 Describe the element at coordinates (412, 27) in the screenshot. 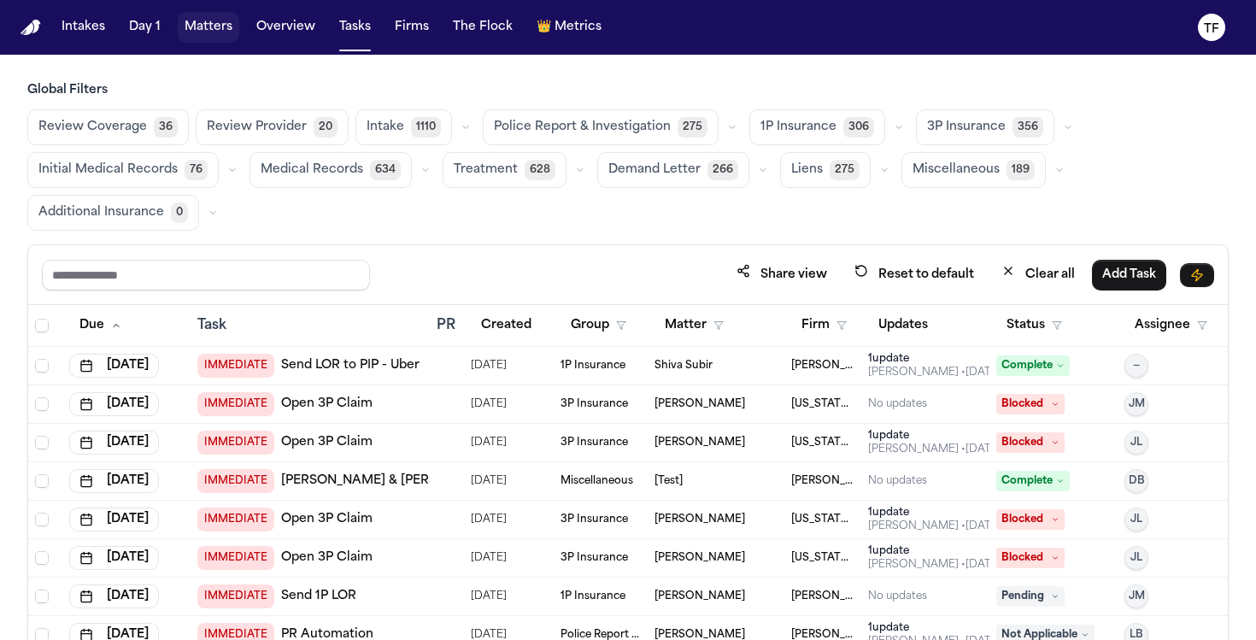

I see `button: Firms` at that location.